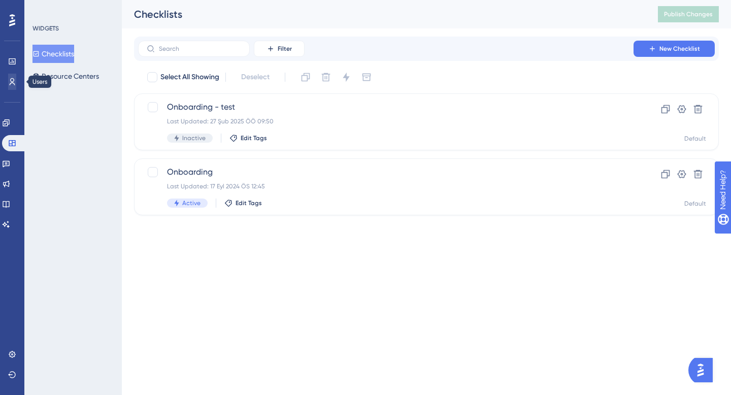 This screenshot has width=731, height=395. I want to click on div: Last Updated: 17 Eyl 2024 ÖS 12:45, so click(386, 186).